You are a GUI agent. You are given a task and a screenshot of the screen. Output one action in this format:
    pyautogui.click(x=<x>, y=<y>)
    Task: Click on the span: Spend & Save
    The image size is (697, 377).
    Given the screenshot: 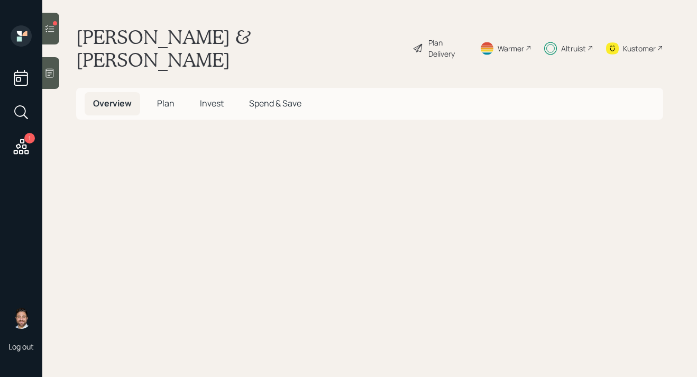 What is the action you would take?
    pyautogui.click(x=275, y=103)
    